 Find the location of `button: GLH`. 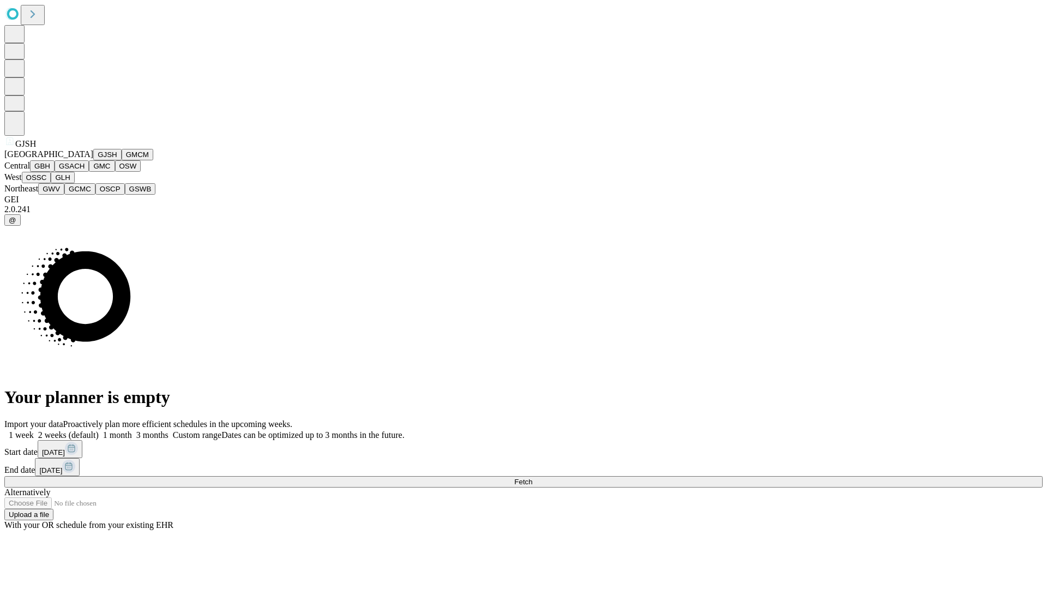

button: GLH is located at coordinates (62, 177).